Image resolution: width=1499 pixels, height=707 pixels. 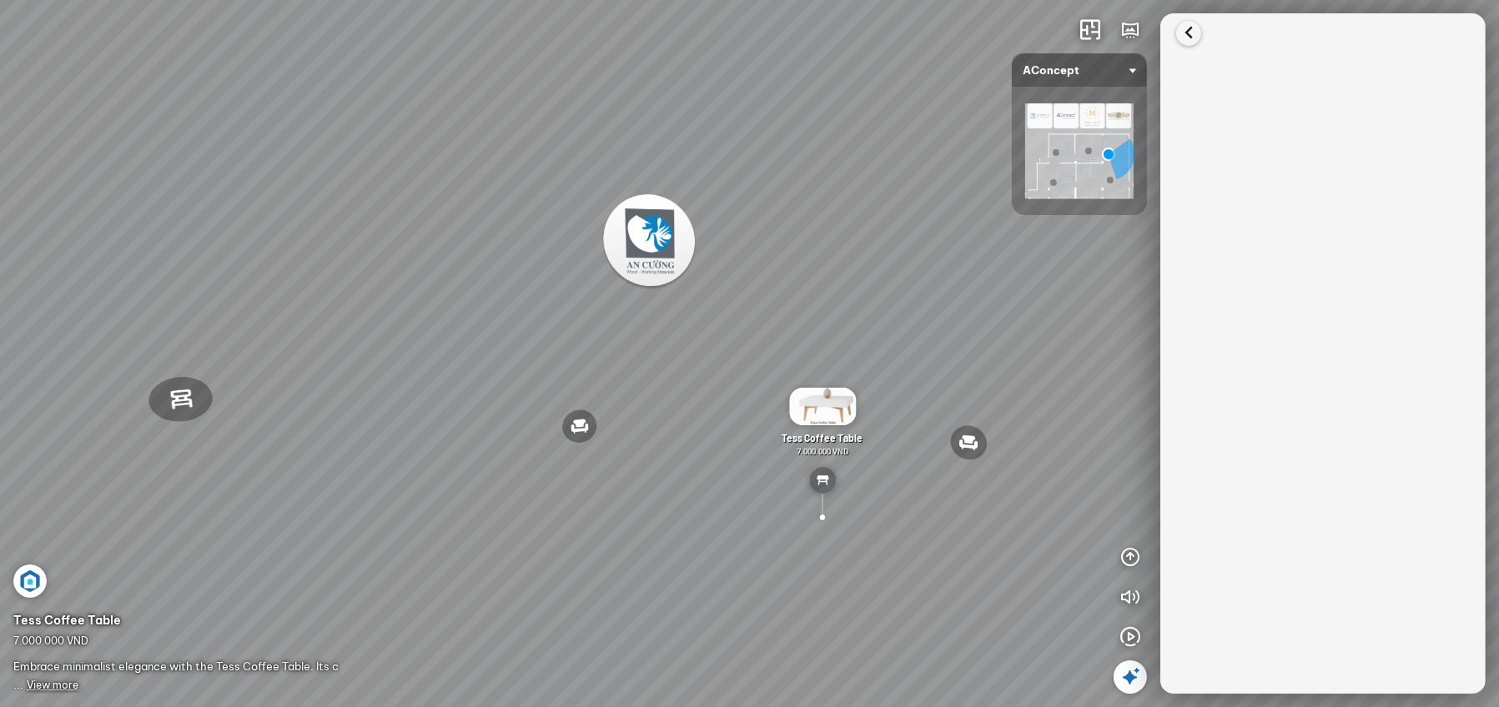 I want to click on span: AConcept, so click(x=1080, y=70).